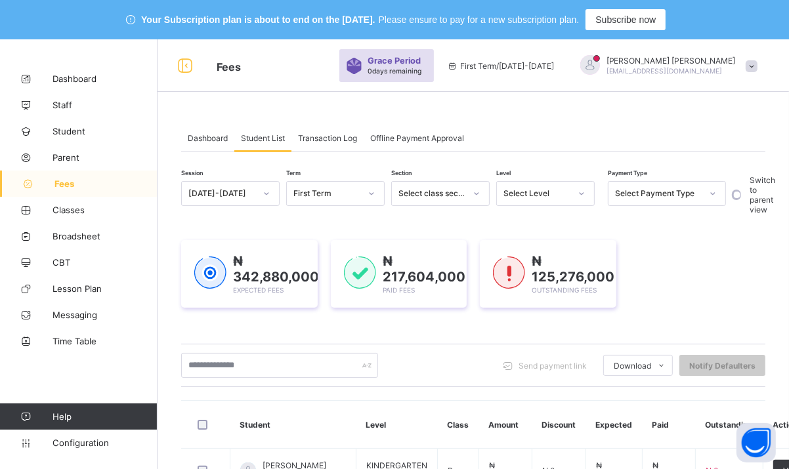  What do you see at coordinates (500, 66) in the screenshot?
I see `span: session/term information` at bounding box center [500, 66].